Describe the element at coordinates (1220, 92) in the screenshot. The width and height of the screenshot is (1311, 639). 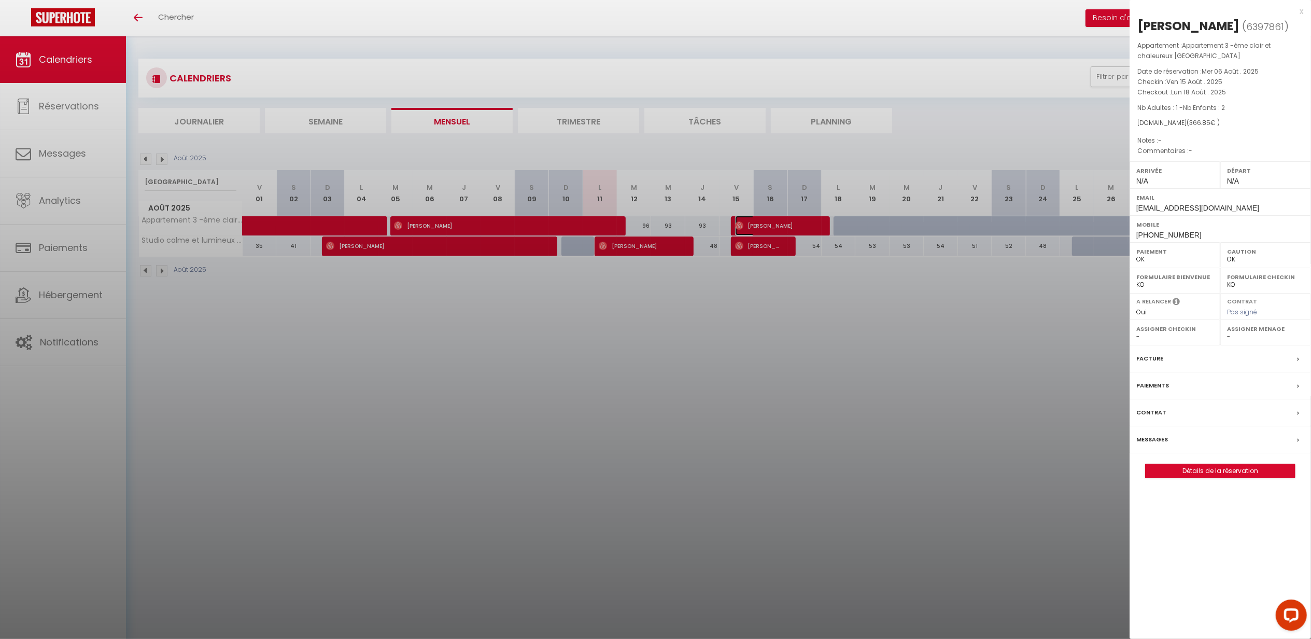
I see `p: Checkout :` at that location.